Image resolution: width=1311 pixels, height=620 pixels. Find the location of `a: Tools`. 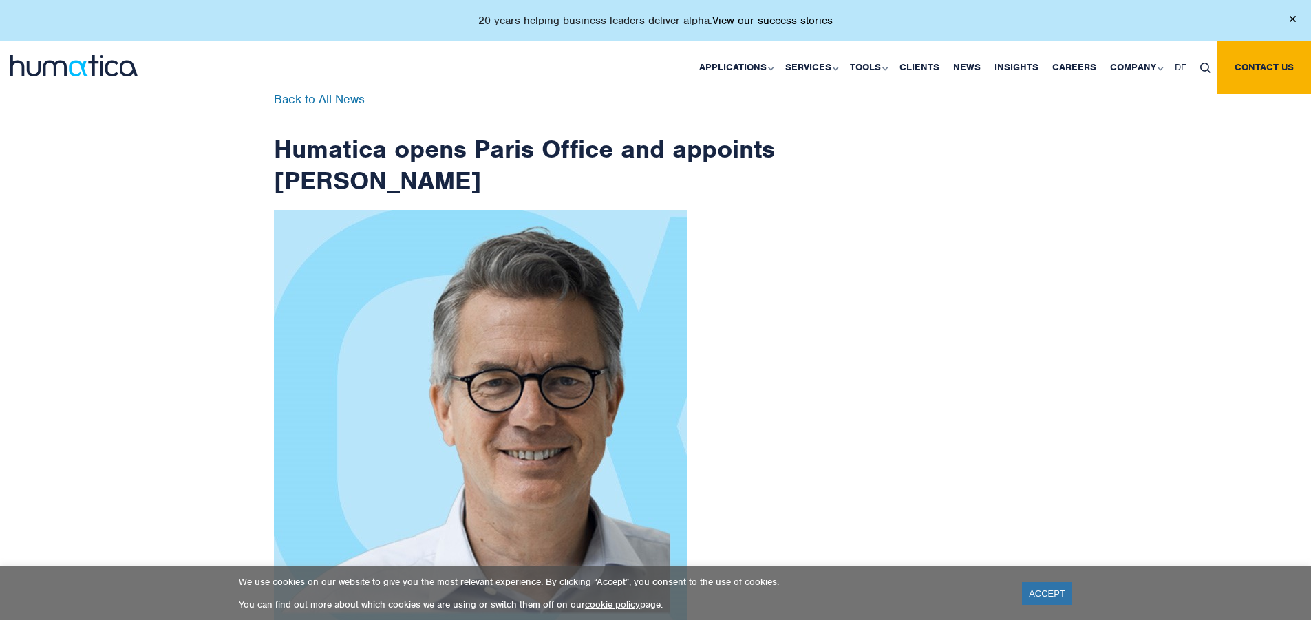

a: Tools is located at coordinates (868, 67).